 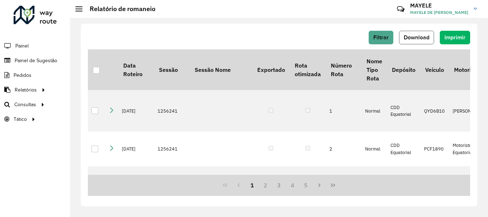 What do you see at coordinates (455, 37) in the screenshot?
I see `span: Imprimir` at bounding box center [455, 37].